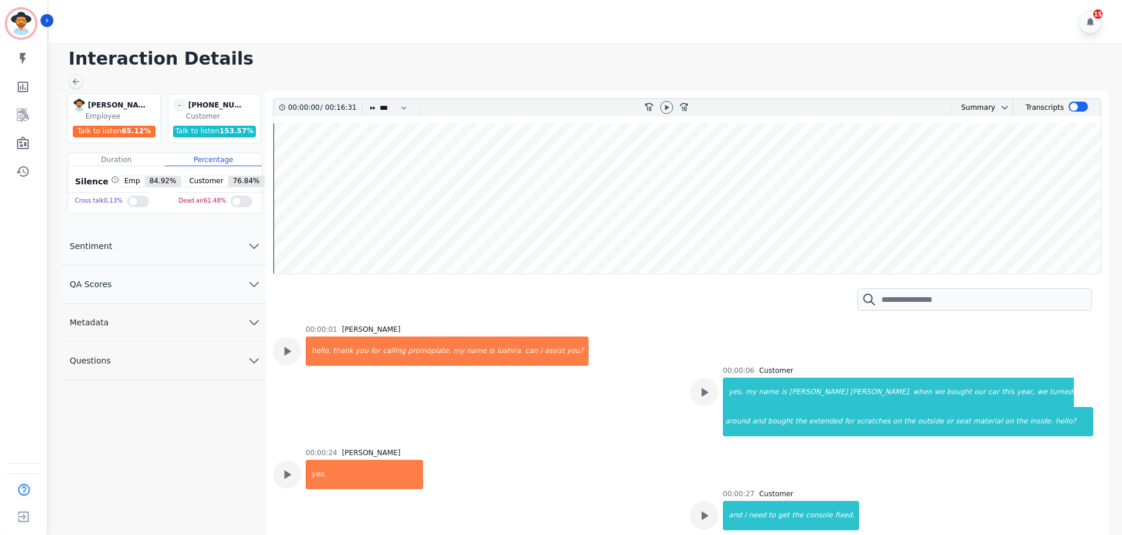 The image size is (1122, 535). I want to click on div: outside, so click(931, 421).